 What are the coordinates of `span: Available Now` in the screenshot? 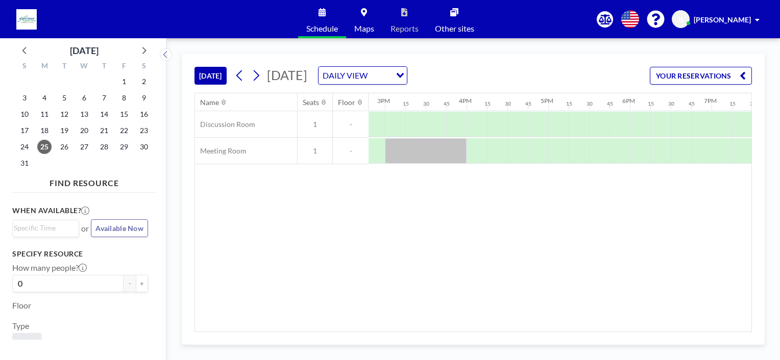 It's located at (119, 228).